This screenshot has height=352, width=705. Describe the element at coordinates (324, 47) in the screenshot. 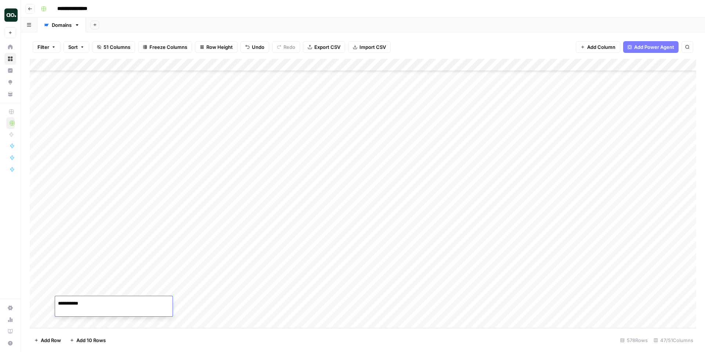

I see `button: Export CSV` at that location.